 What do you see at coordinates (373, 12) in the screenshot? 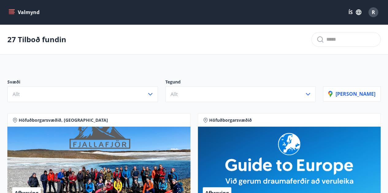
I see `span: R` at bounding box center [373, 12].